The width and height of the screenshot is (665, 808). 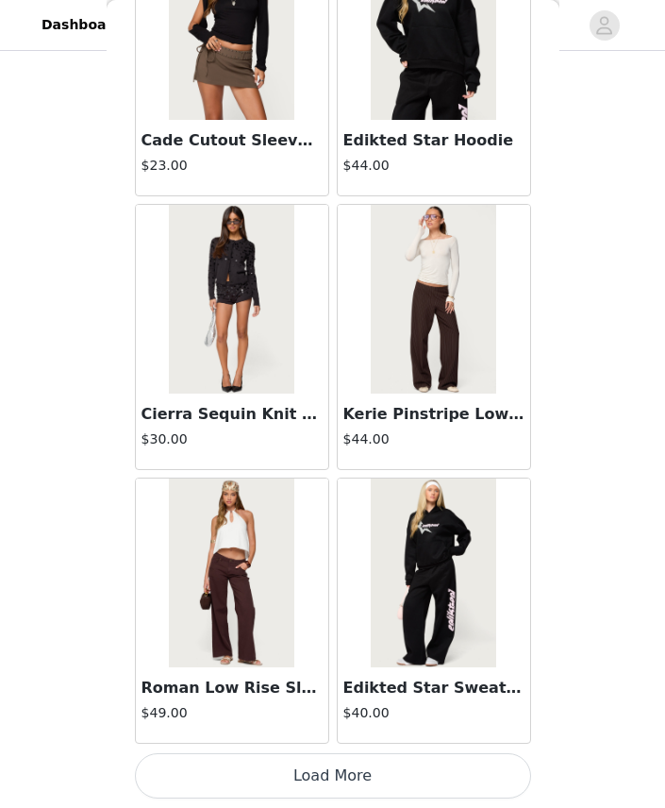 I want to click on a: Dashboard, so click(x=81, y=25).